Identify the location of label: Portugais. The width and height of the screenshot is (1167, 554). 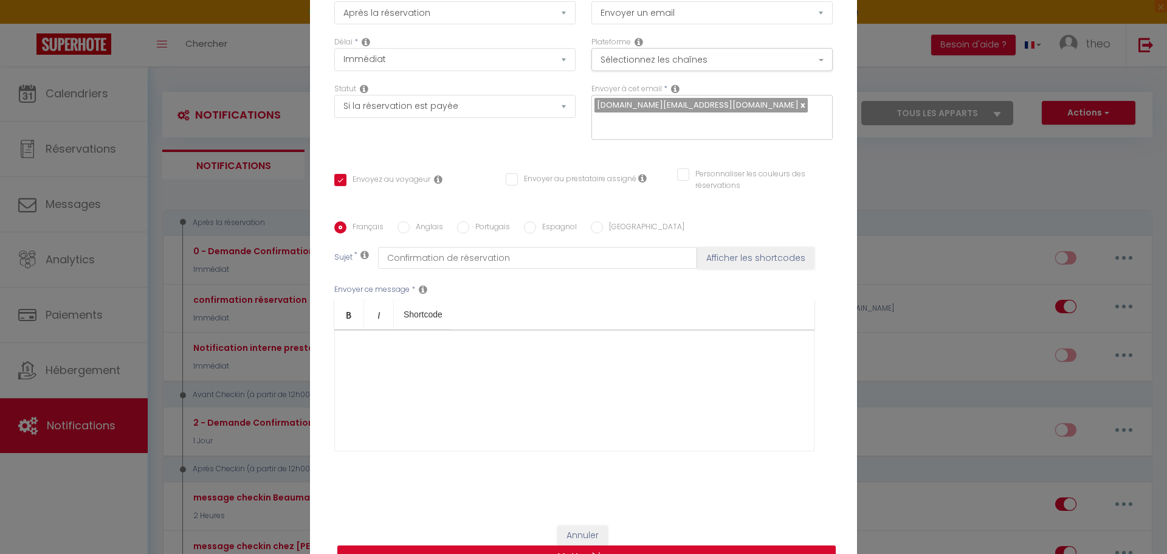
(489, 228).